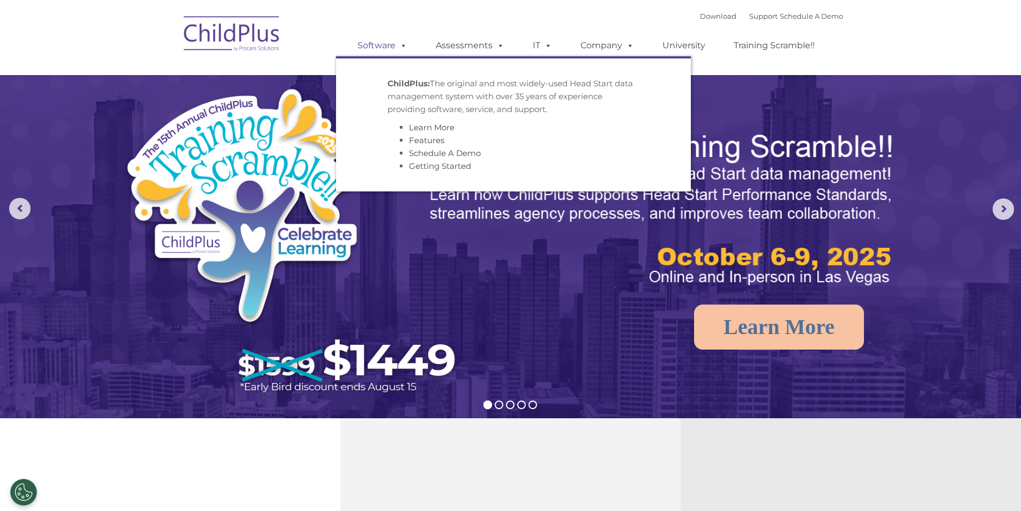 The height and width of the screenshot is (511, 1021). I want to click on button: Cookies Settings, so click(24, 492).